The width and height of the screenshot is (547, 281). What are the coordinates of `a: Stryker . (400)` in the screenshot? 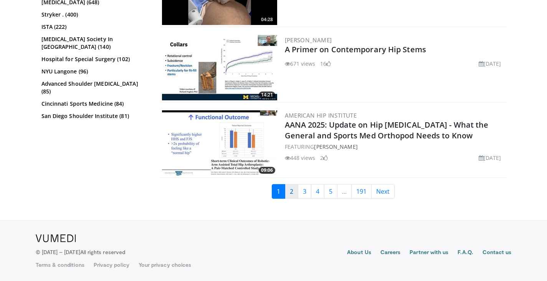 It's located at (94, 15).